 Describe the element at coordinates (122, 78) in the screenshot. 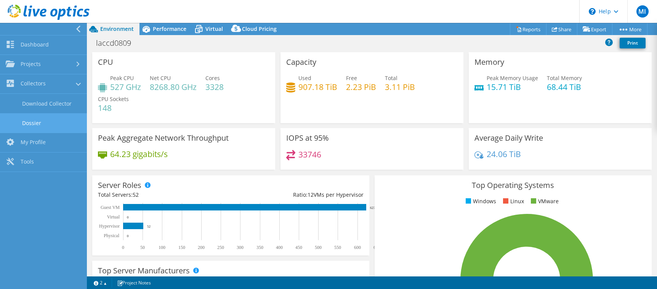

I see `span: Peak CPU` at that location.